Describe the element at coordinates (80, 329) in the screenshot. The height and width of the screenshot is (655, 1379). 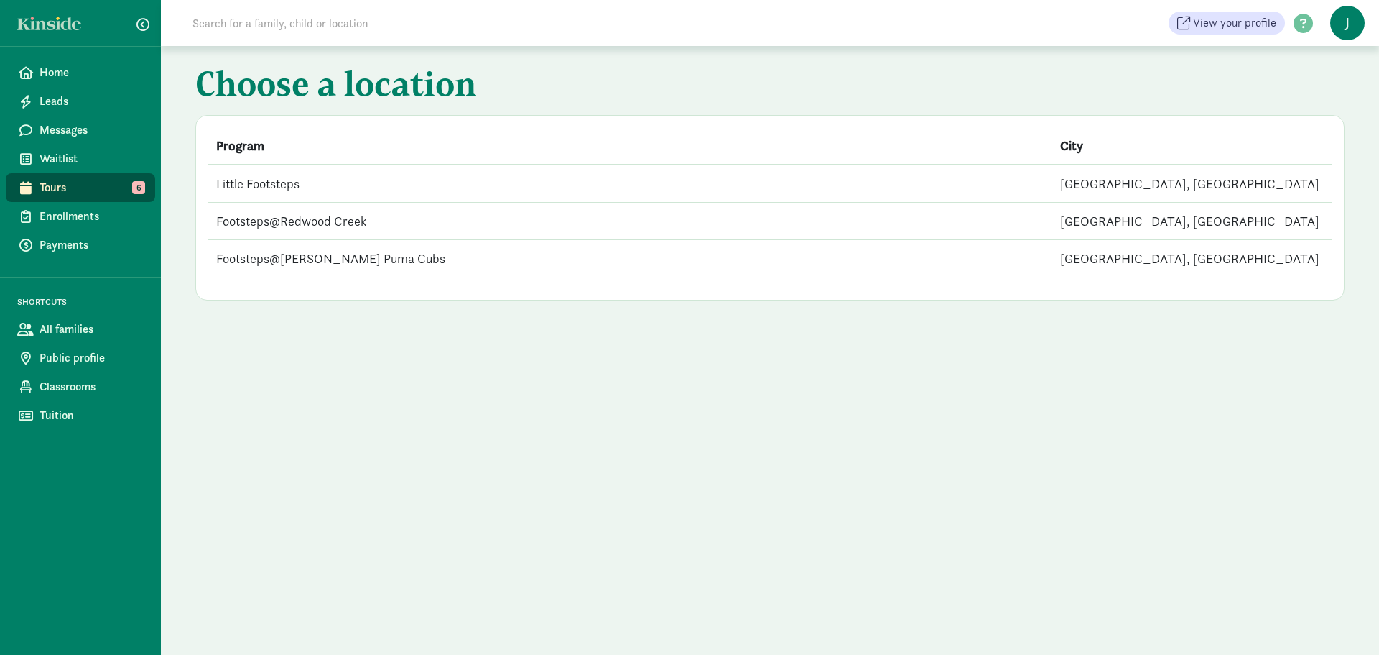
I see `a: All families` at that location.